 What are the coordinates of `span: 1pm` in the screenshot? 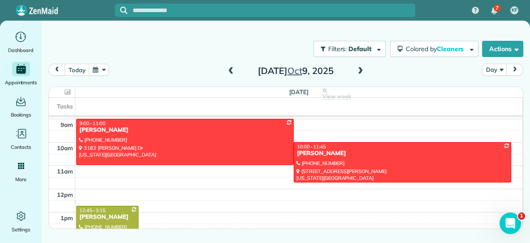 It's located at (67, 218).